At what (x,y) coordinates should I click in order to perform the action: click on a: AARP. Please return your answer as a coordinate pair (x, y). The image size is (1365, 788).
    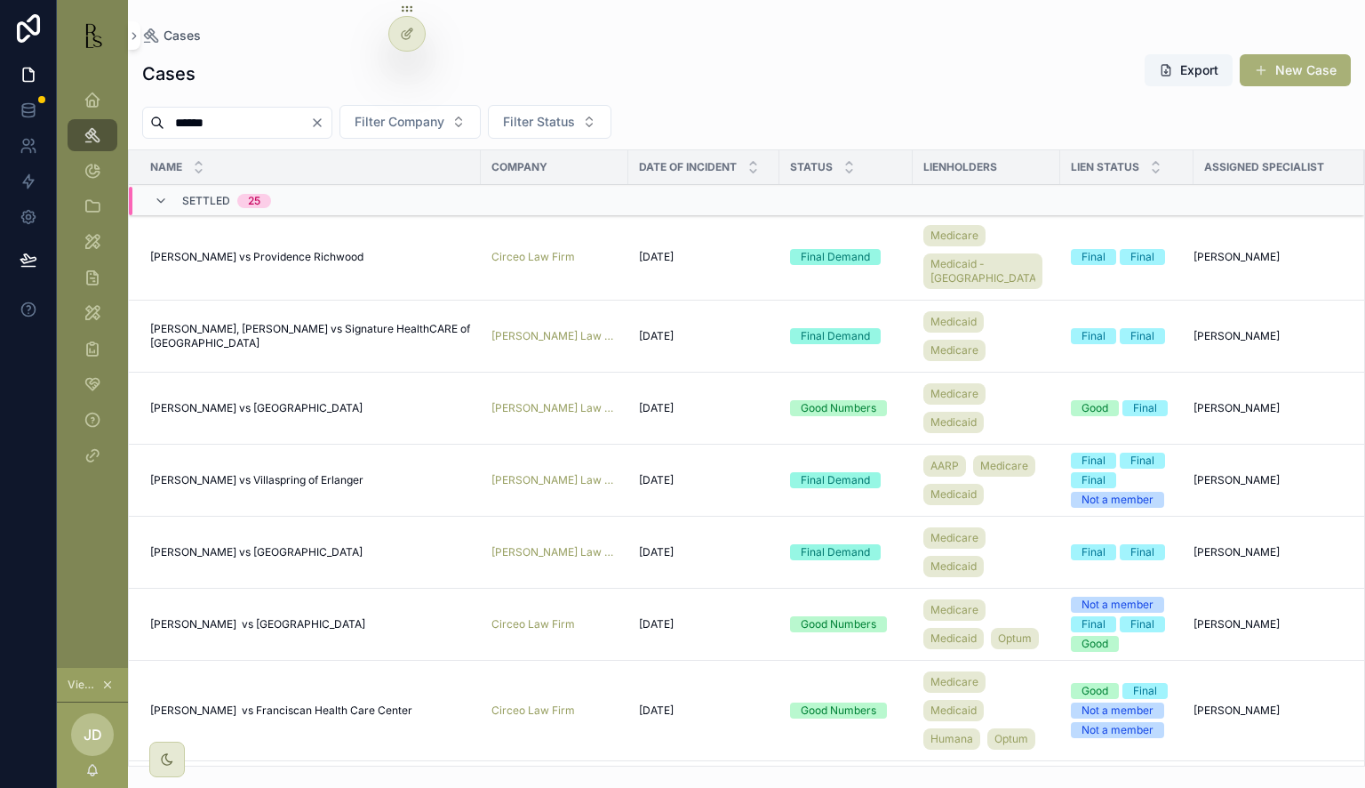
    Looking at the image, I should click on (945, 466).